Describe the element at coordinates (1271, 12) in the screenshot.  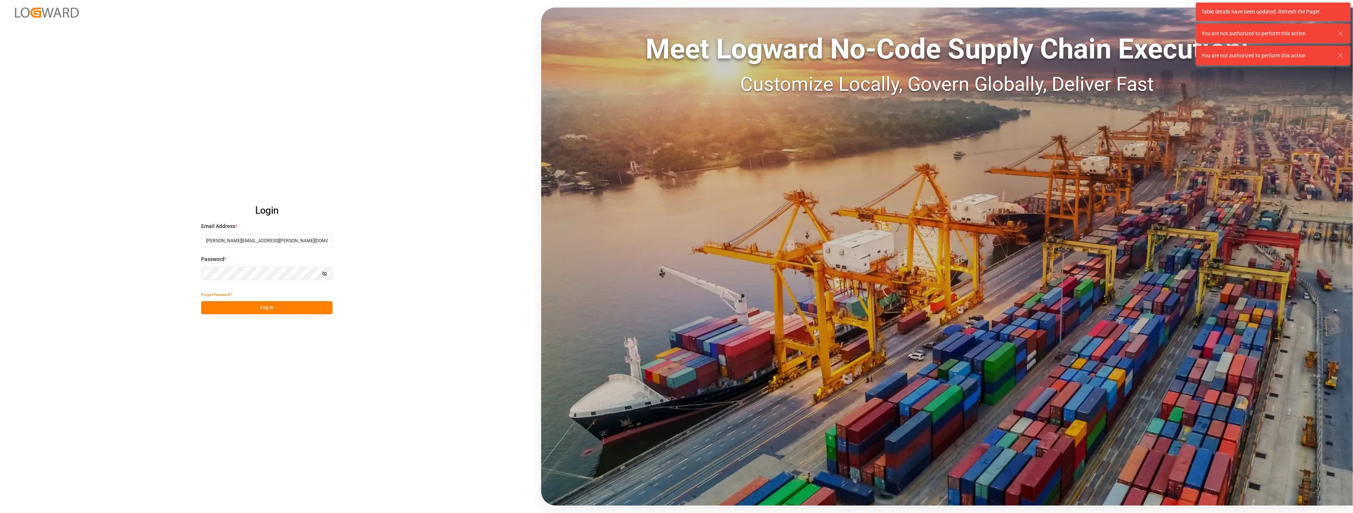
I see `div: Table details have been updated. Refresh the Page!.` at that location.